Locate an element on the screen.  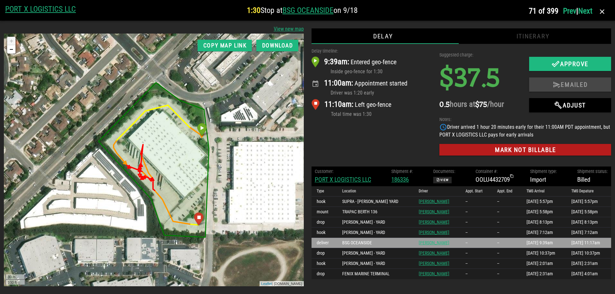
span: Inside geo-fence for 1:30 is located at coordinates (357, 71).